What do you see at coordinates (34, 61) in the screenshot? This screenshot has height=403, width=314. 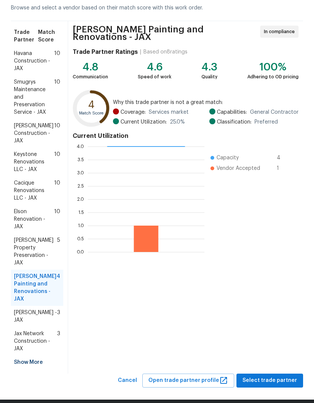 I see `span: Havana Construction - JAX` at bounding box center [34, 61].